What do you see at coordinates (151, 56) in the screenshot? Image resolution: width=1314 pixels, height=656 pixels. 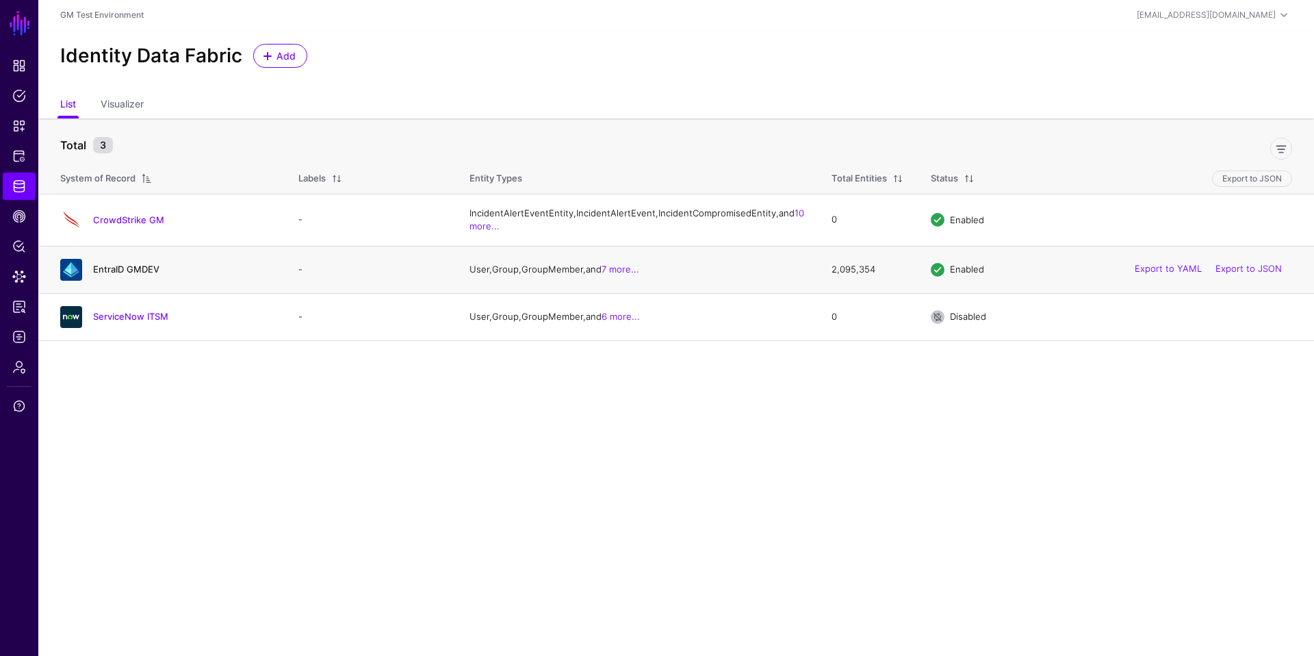 I see `h2: Identity Data Fabric` at bounding box center [151, 56].